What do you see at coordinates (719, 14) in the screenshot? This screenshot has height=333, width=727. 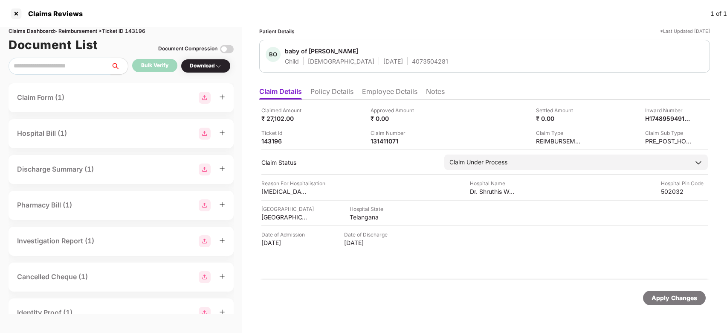 I see `div: 1 of 1` at bounding box center [719, 14].